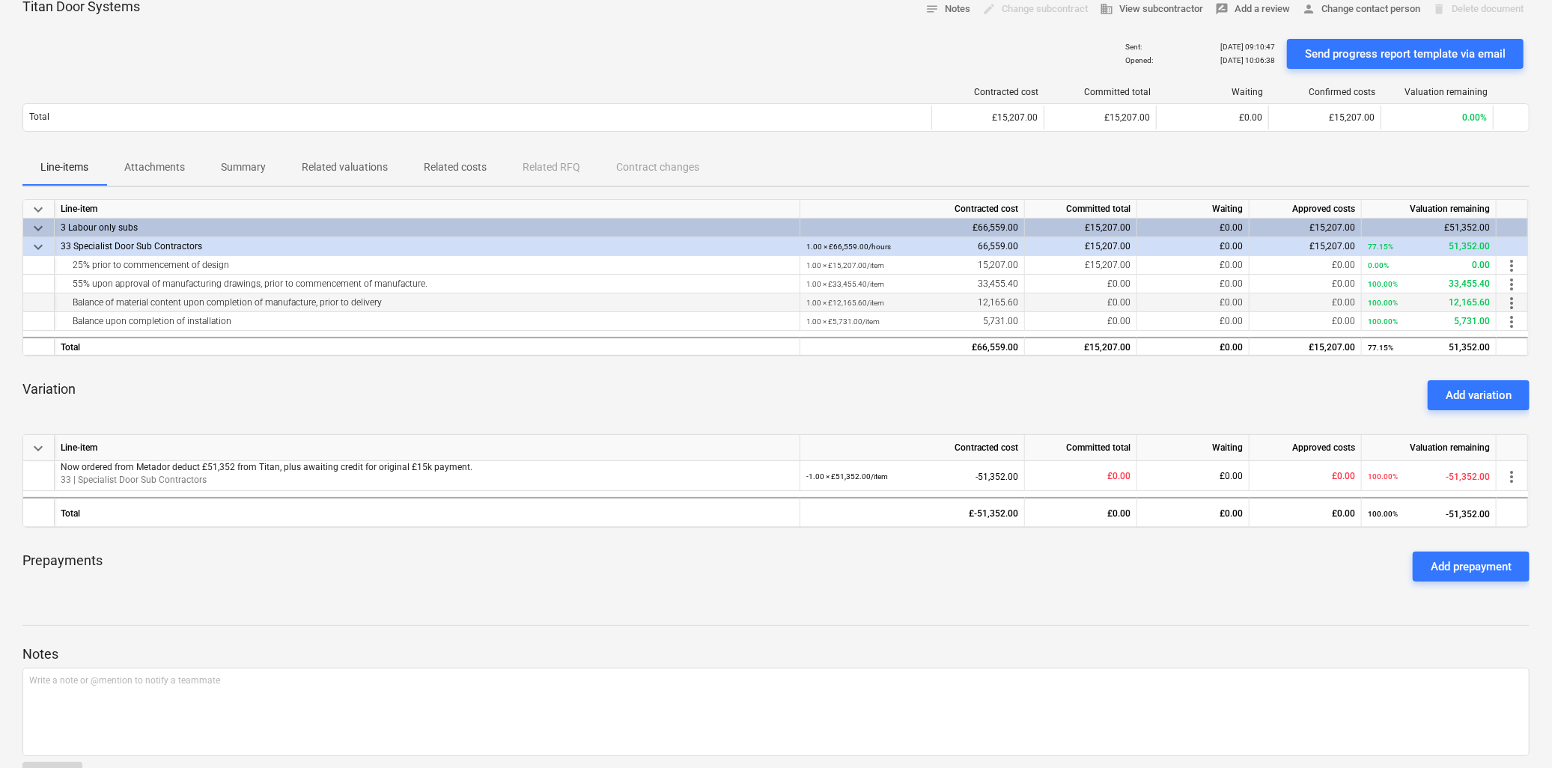  I want to click on span: View subcontractor, so click(1151, 9).